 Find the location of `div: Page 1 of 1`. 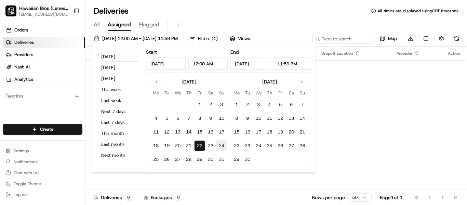

div: Page 1 of 1 is located at coordinates (391, 197).